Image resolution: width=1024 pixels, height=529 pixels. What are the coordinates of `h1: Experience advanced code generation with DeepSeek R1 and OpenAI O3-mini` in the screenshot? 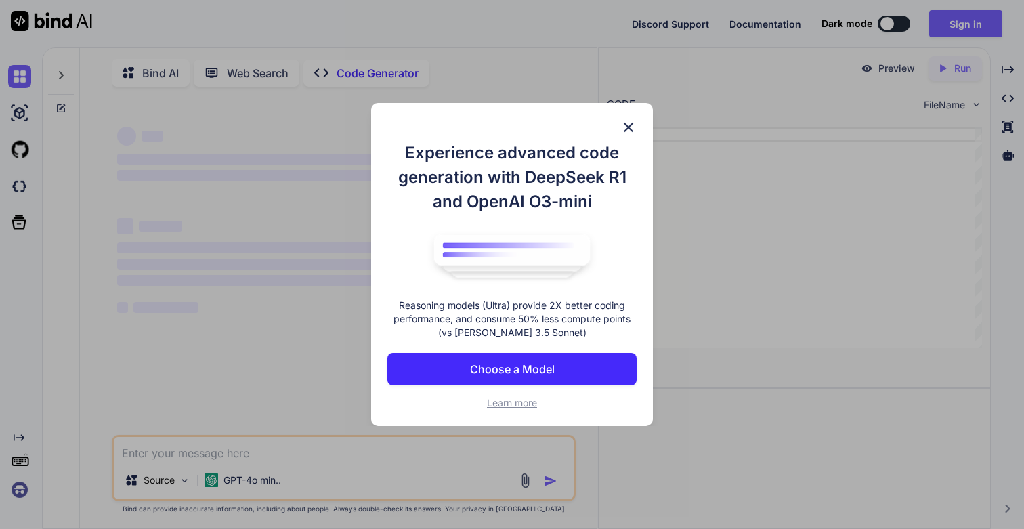 It's located at (512, 177).